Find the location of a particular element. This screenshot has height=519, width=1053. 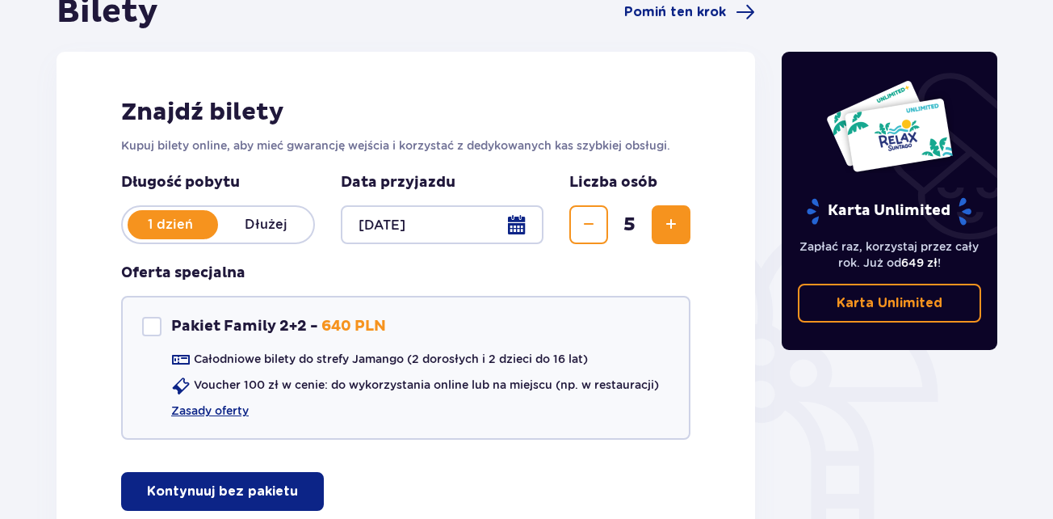

span: Pomiń ten krok is located at coordinates (675, 12).